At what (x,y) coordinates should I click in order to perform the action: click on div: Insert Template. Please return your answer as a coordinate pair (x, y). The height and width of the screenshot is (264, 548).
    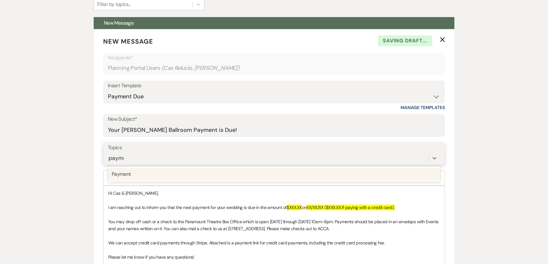
    Looking at the image, I should click on (274, 86).